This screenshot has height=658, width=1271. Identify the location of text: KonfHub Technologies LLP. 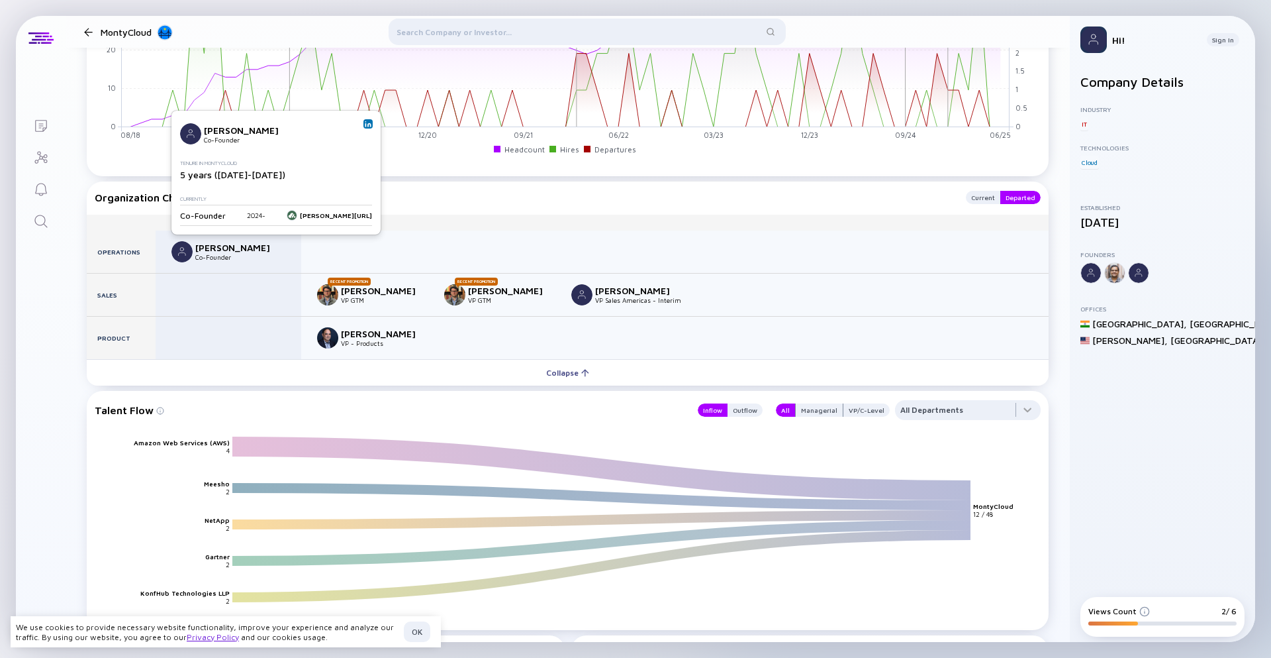
(185, 593).